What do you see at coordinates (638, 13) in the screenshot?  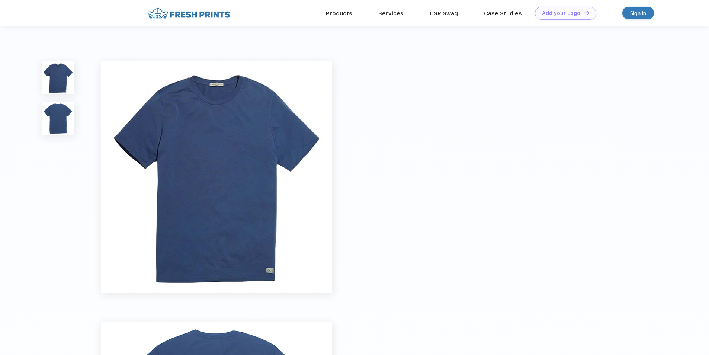 I see `div: Sign in` at bounding box center [638, 13].